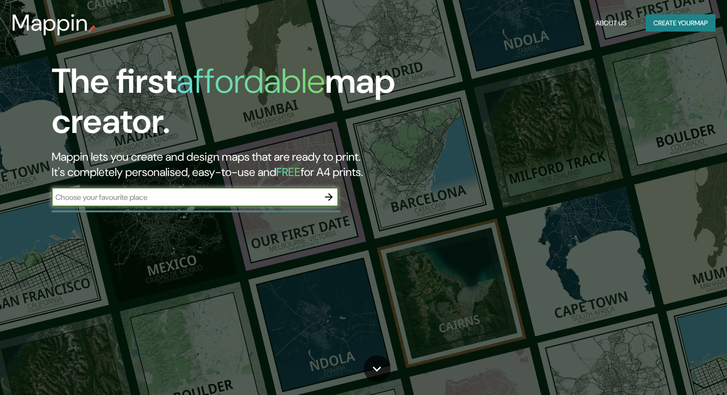  Describe the element at coordinates (50, 23) in the screenshot. I see `h3: Mappin` at that location.